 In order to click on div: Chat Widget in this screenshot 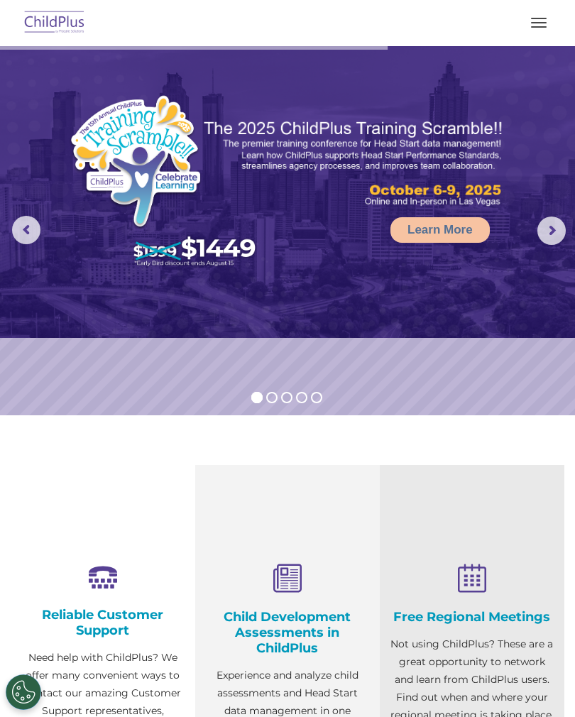, I will do `click(455, 640)`.